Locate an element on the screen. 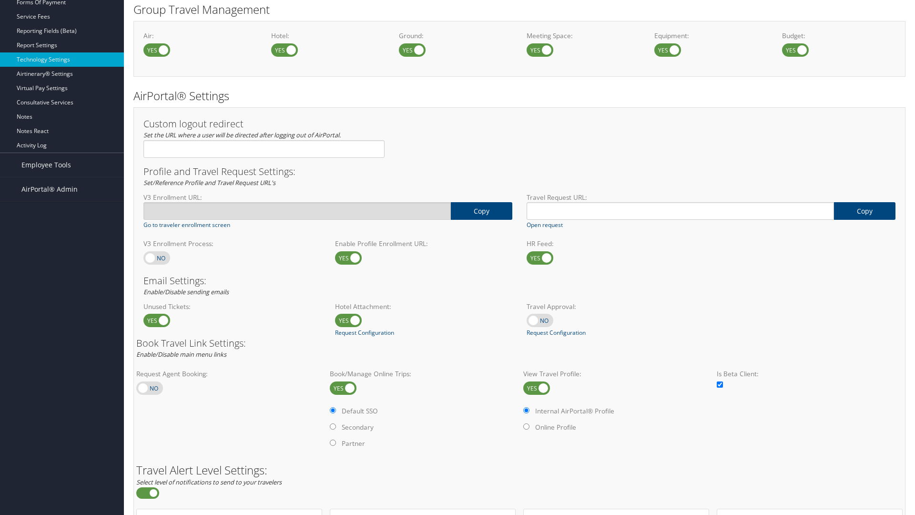 The width and height of the screenshot is (915, 515). label: Book/Manage Online Trips: is located at coordinates (423, 374).